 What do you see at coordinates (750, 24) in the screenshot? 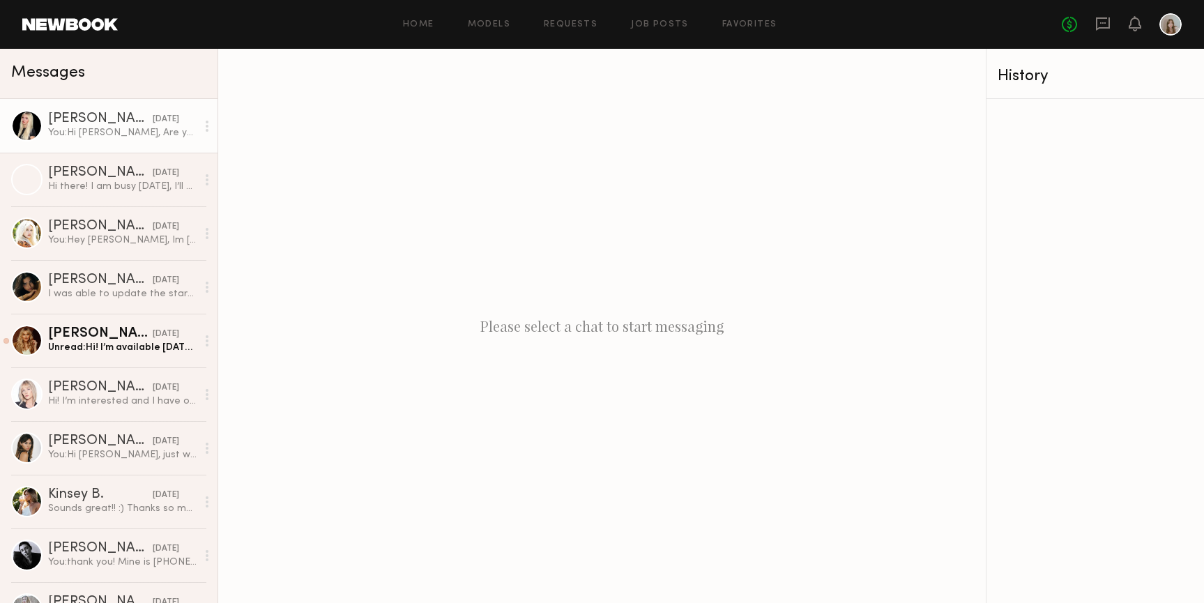
I see `a: Favorites` at bounding box center [750, 24].